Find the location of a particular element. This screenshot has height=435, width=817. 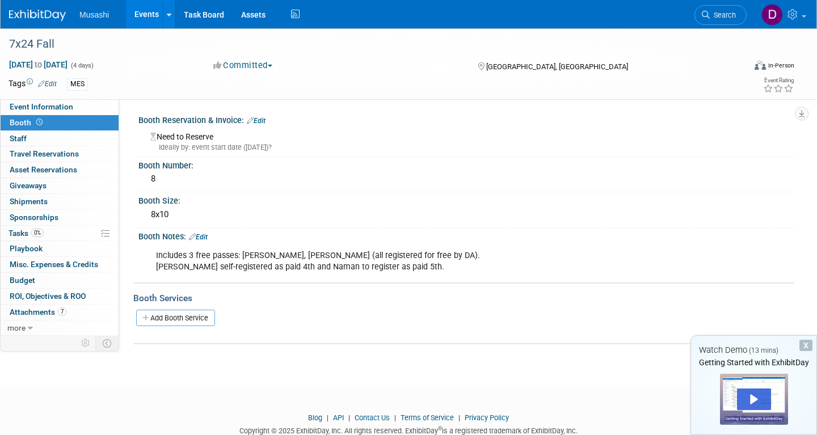

div: Need to Reserve is located at coordinates (466, 140).